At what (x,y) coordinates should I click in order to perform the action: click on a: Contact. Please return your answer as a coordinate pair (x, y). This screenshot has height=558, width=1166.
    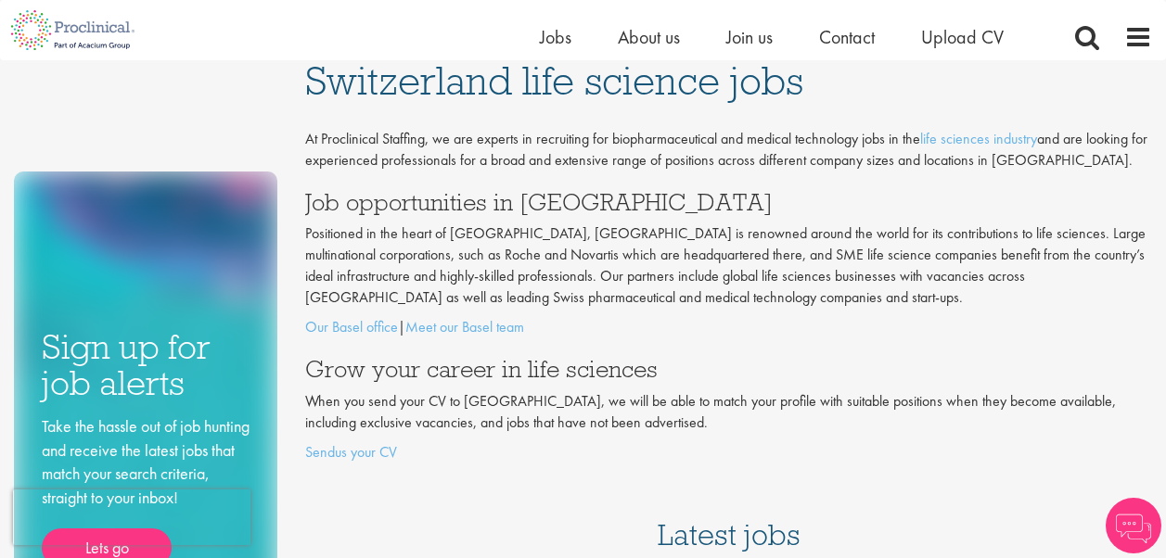
    Looking at the image, I should click on (847, 37).